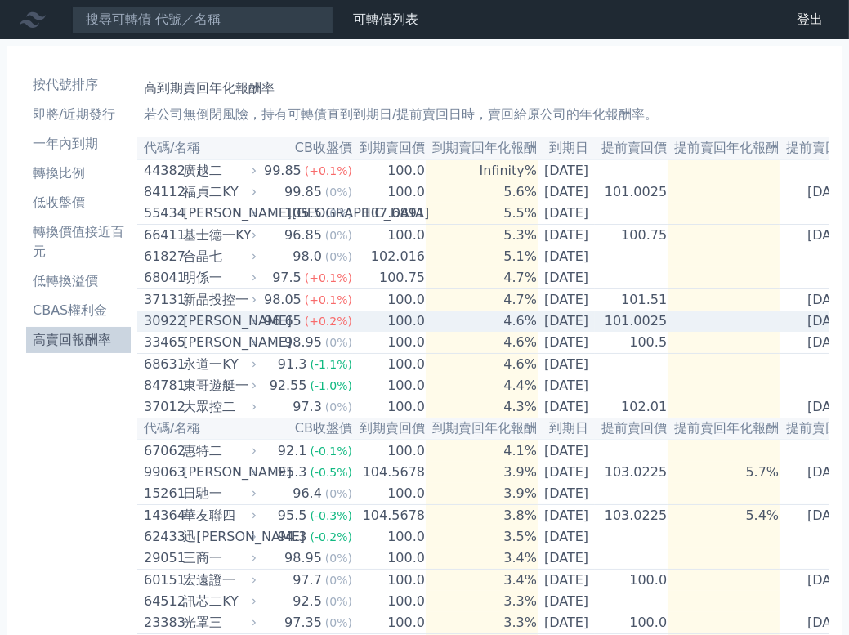  What do you see at coordinates (161, 472) in the screenshot?
I see `div: 99063` at bounding box center [161, 472].